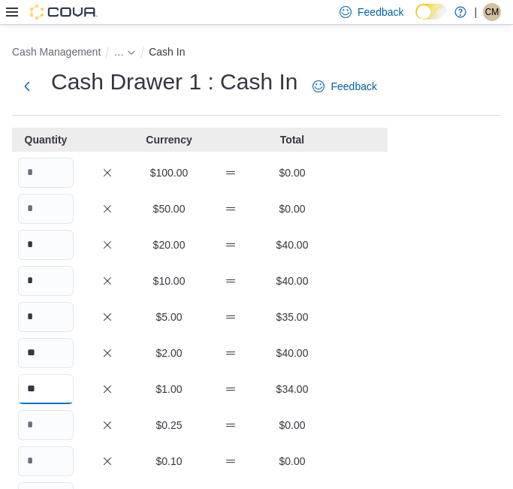 The width and height of the screenshot is (513, 489). What do you see at coordinates (416, 20) in the screenshot?
I see `span: Dark Mode` at bounding box center [416, 20].